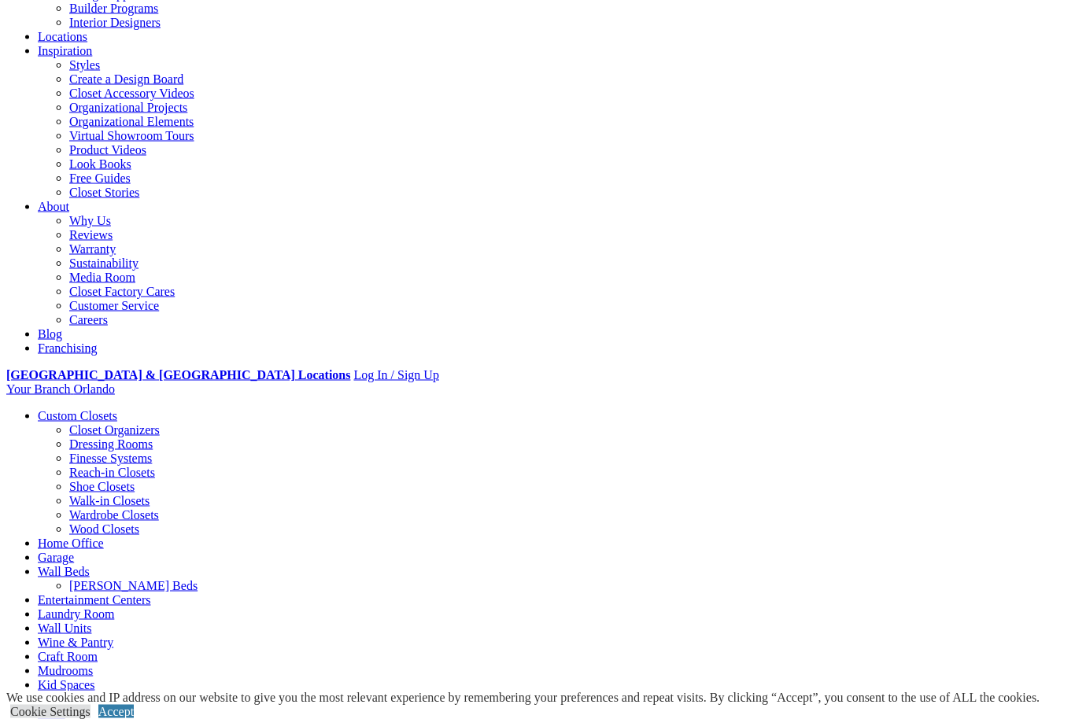 The height and width of the screenshot is (719, 1075). I want to click on a: Walk-in Closets, so click(109, 501).